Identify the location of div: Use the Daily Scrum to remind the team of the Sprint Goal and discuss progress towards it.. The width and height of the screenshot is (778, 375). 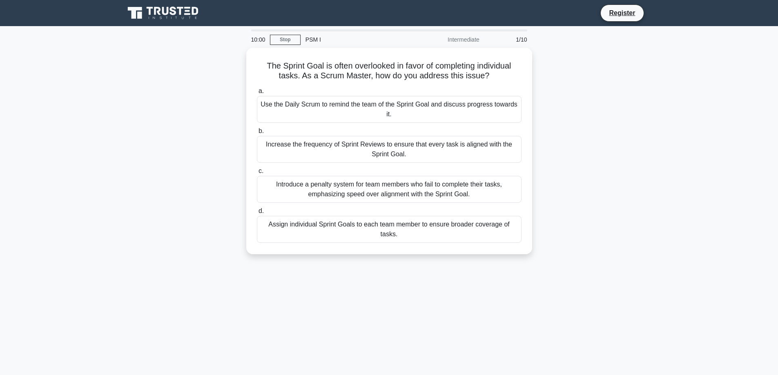
(389, 109).